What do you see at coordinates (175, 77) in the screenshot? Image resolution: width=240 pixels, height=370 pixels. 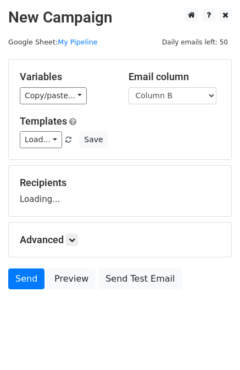 I see `h5: Email column` at bounding box center [175, 77].